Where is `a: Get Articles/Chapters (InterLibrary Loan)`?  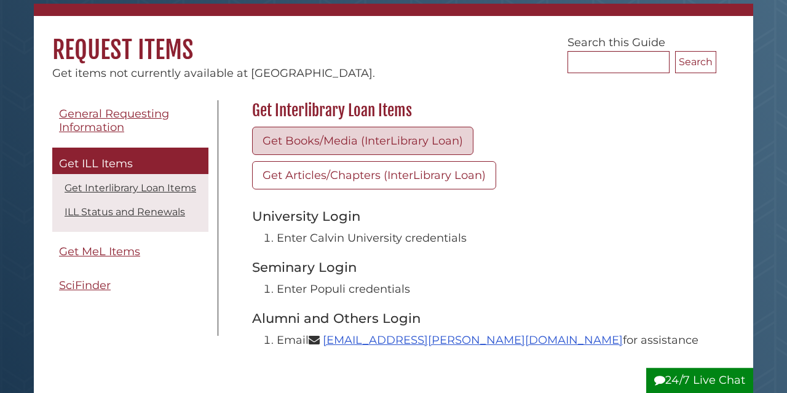
a: Get Articles/Chapters (InterLibrary Loan) is located at coordinates (374, 175).